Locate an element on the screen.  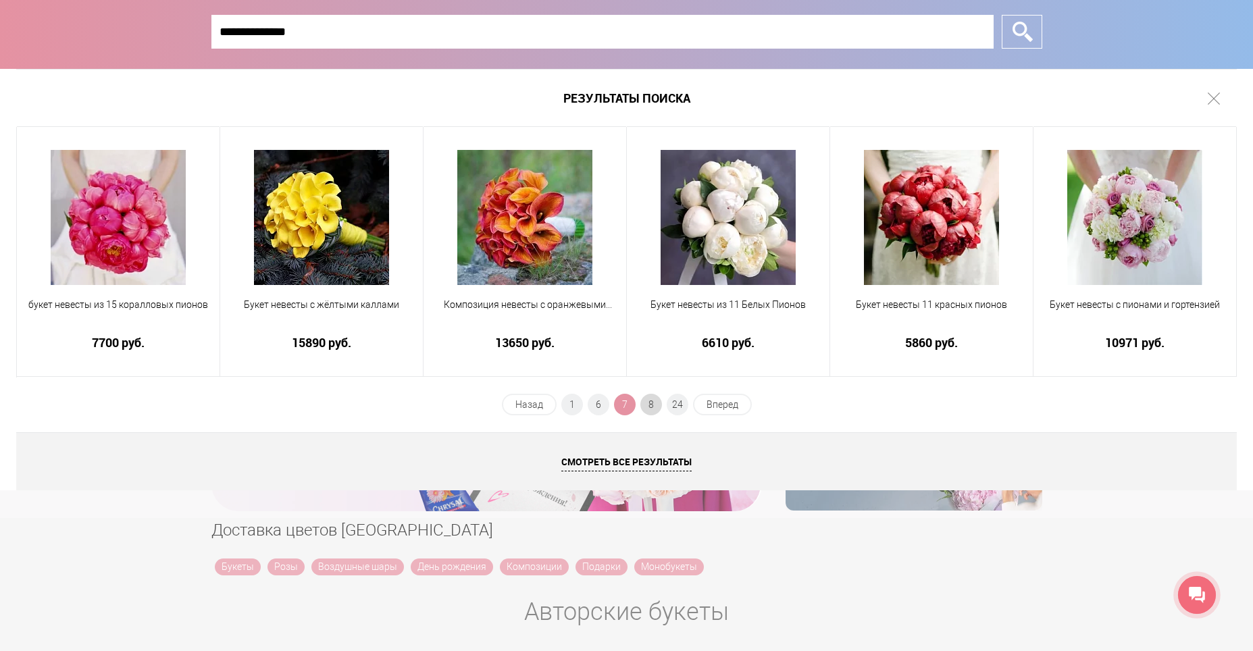
a: Букет невесты с жёлтыми каллами is located at coordinates (322, 313).